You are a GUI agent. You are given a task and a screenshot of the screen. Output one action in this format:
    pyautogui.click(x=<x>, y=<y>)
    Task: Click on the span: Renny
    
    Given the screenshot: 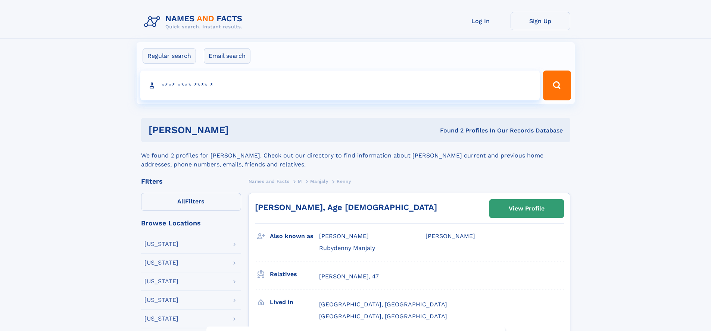 What is the action you would take?
    pyautogui.click(x=344, y=181)
    